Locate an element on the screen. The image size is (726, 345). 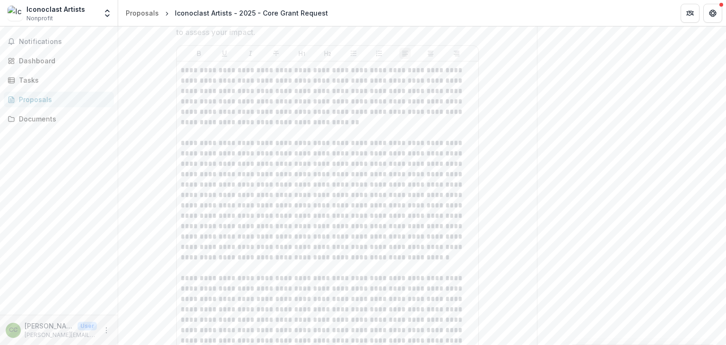
button: Heading 2 is located at coordinates (328, 53).